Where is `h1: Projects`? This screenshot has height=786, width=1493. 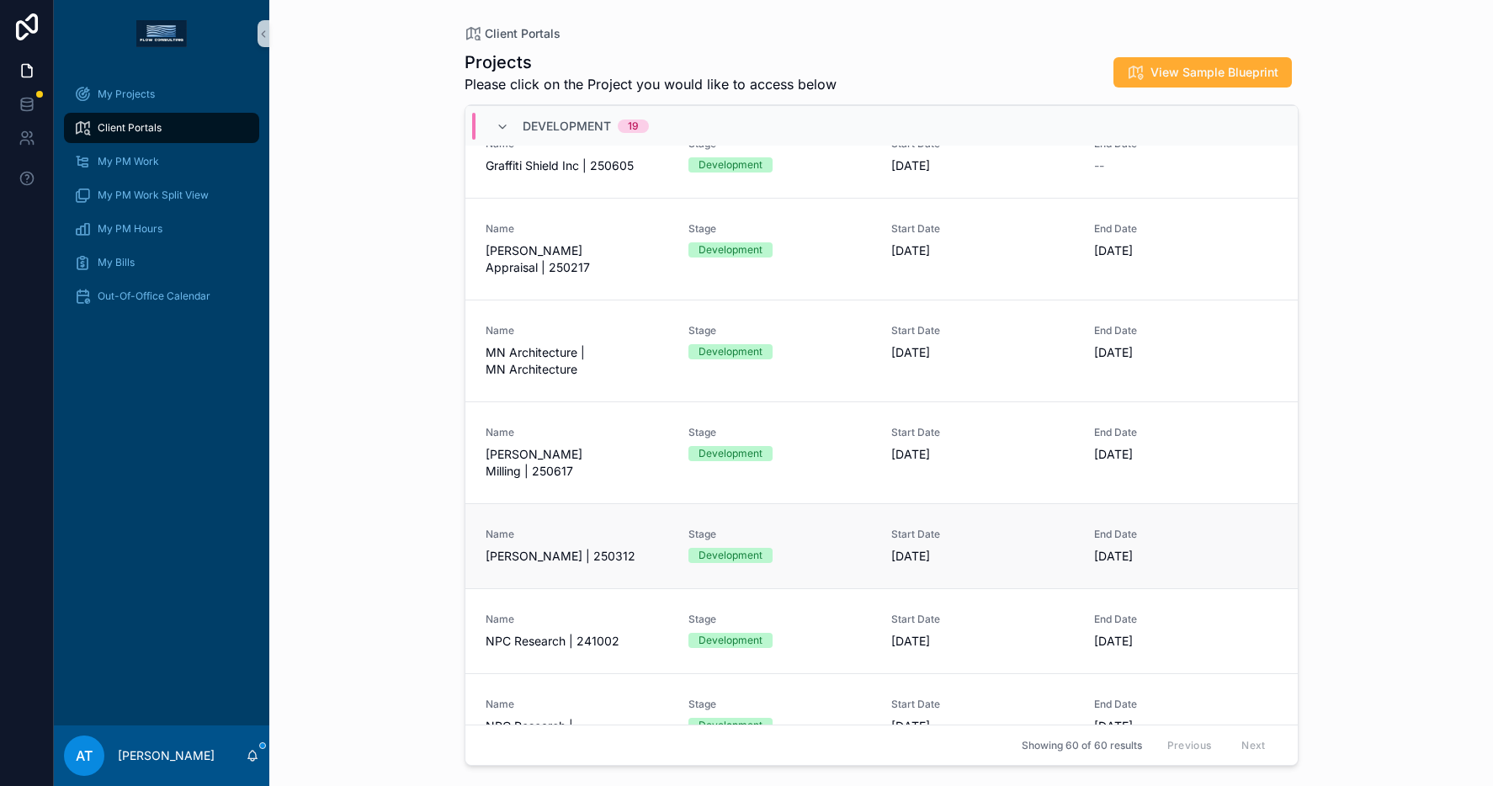
h1: Projects is located at coordinates (650, 62).